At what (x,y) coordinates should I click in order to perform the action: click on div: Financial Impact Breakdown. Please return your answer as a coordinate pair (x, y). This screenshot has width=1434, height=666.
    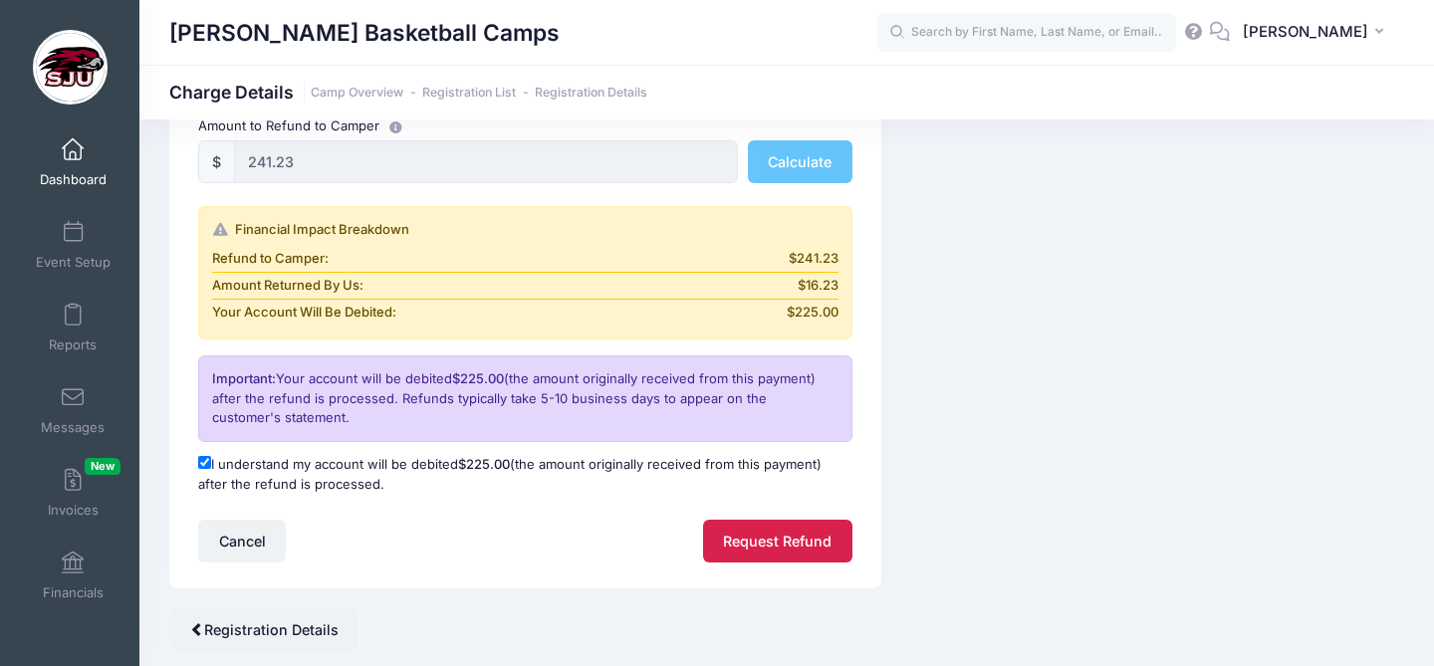
    Looking at the image, I should click on (525, 230).